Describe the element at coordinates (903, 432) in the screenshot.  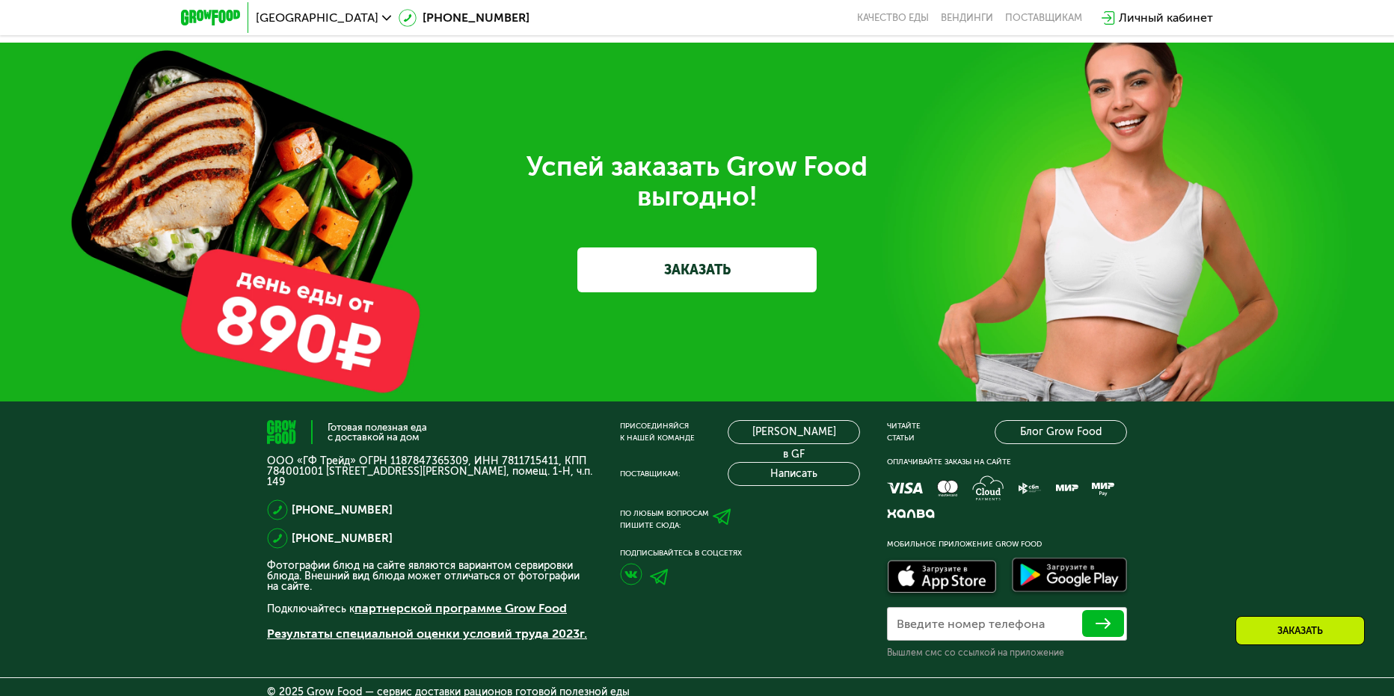
I see `div: Читайте статьи` at that location.